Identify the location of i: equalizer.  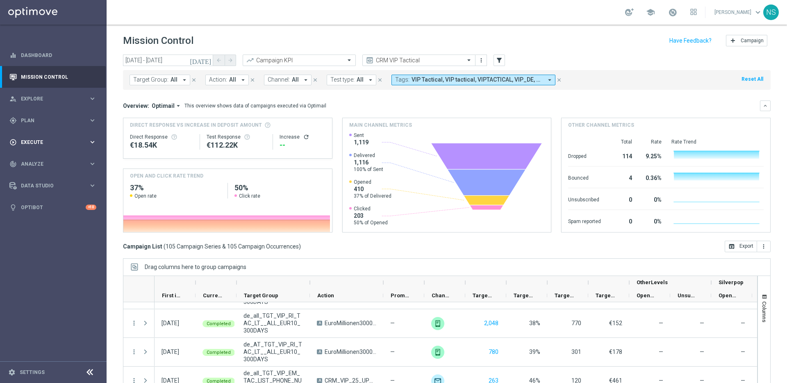
(13, 55).